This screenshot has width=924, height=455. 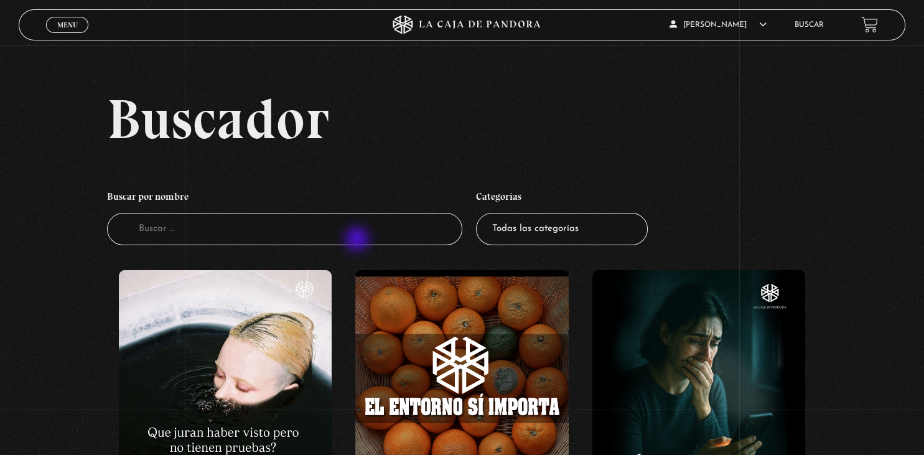 What do you see at coordinates (67, 35) in the screenshot?
I see `span: Cerrar` at bounding box center [67, 35].